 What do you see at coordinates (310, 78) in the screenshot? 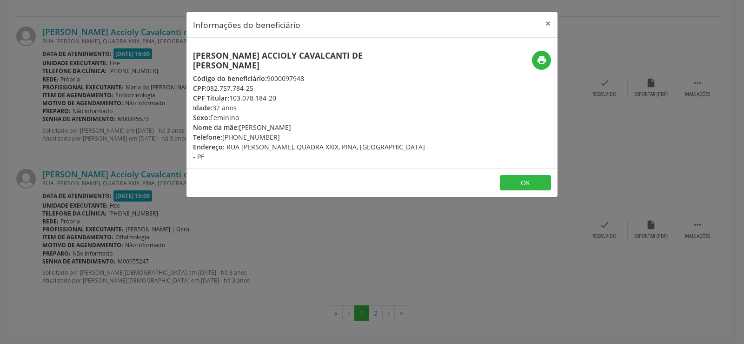
I see `div: 9000097948` at bounding box center [310, 78].